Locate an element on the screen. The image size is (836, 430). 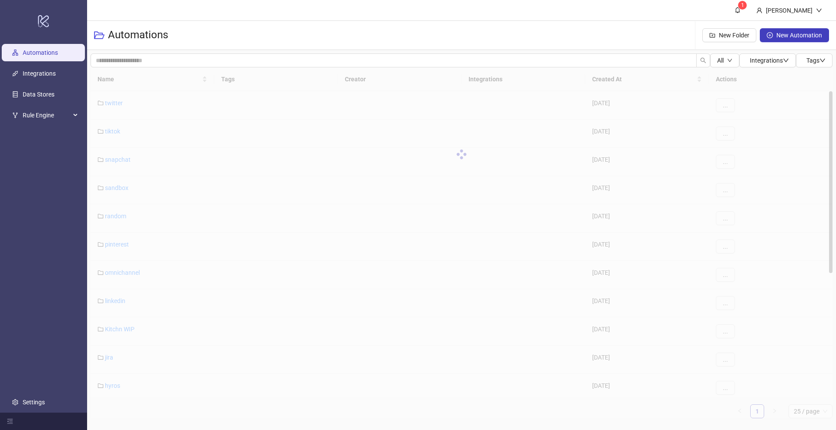
a: Settings is located at coordinates (34, 403).